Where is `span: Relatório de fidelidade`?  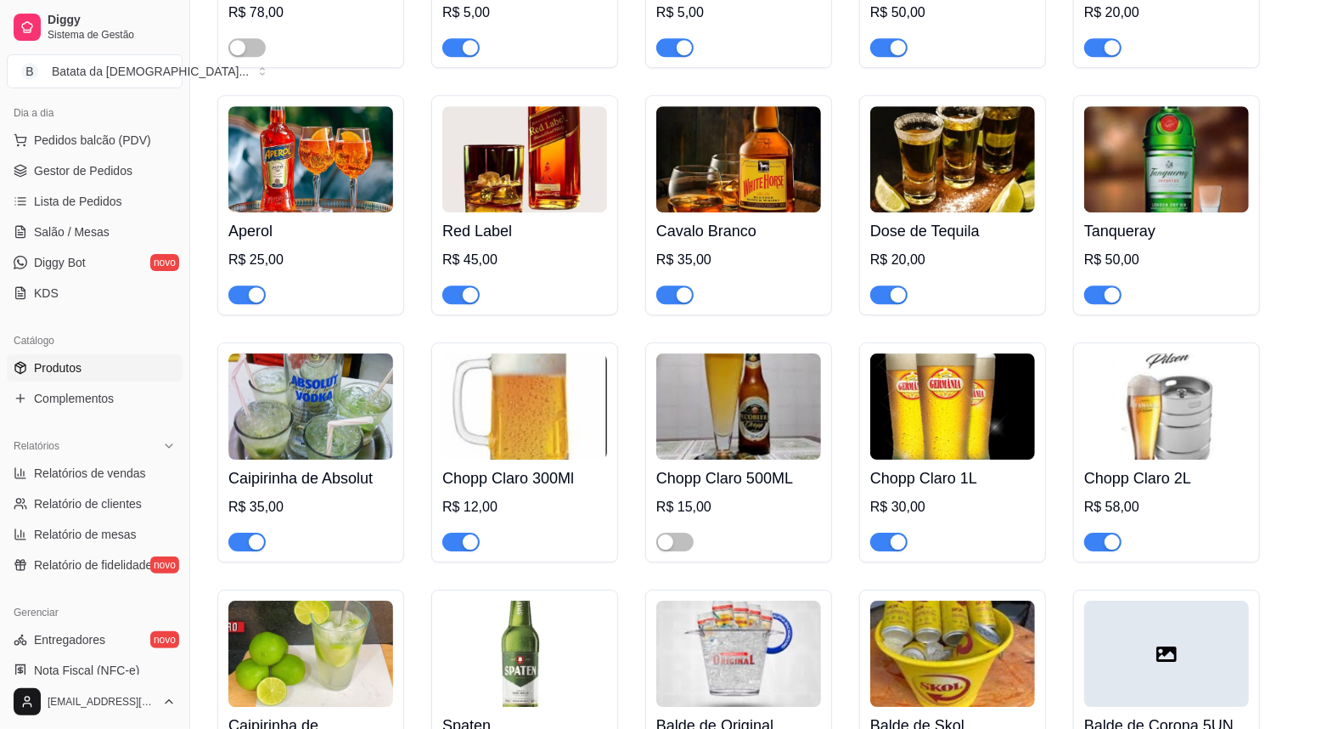
span: Relatório de fidelidade is located at coordinates (93, 565).